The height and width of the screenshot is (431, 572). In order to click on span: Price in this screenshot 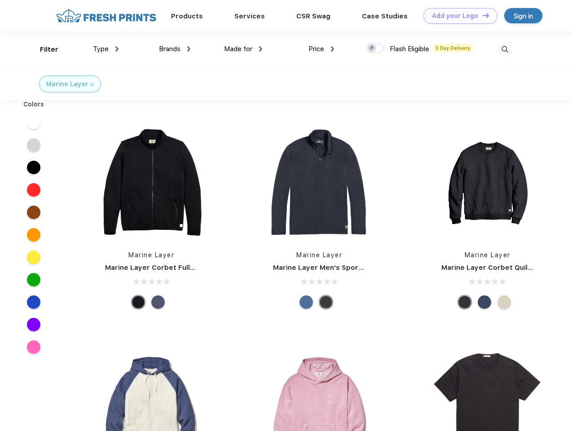, I will do `click(316, 49)`.